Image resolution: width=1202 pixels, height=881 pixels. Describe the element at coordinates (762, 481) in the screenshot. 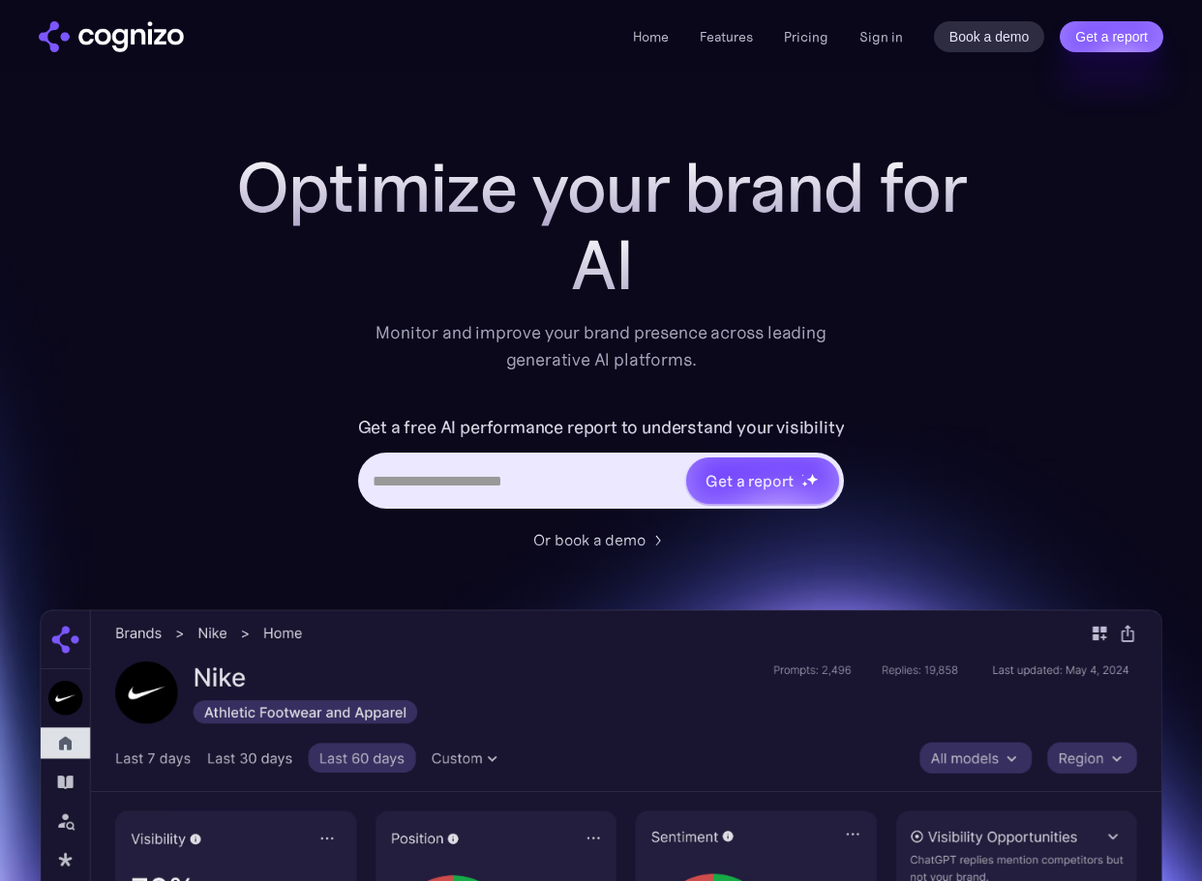

I see `a: Get a reportstarstarstar` at that location.